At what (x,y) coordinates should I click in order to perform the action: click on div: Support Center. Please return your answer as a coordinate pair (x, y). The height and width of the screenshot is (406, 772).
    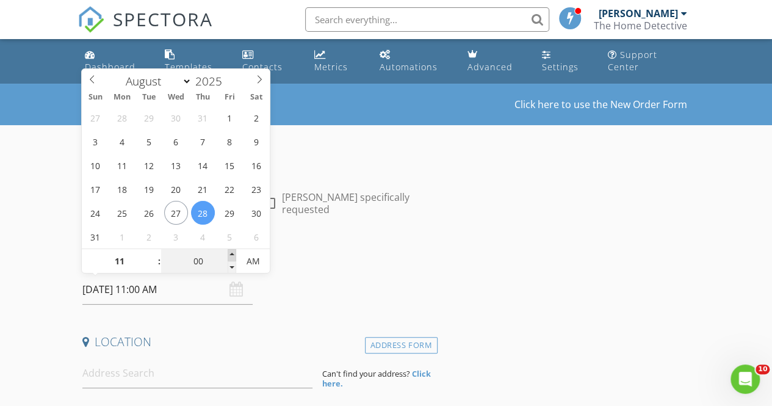
    Looking at the image, I should click on (633, 60).